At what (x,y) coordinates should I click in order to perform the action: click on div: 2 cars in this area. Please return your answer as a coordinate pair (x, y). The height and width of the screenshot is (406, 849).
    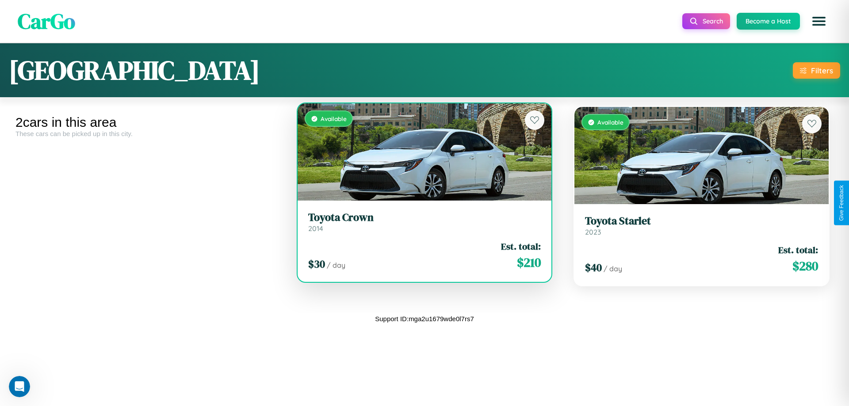
    Looking at the image, I should click on (147, 122).